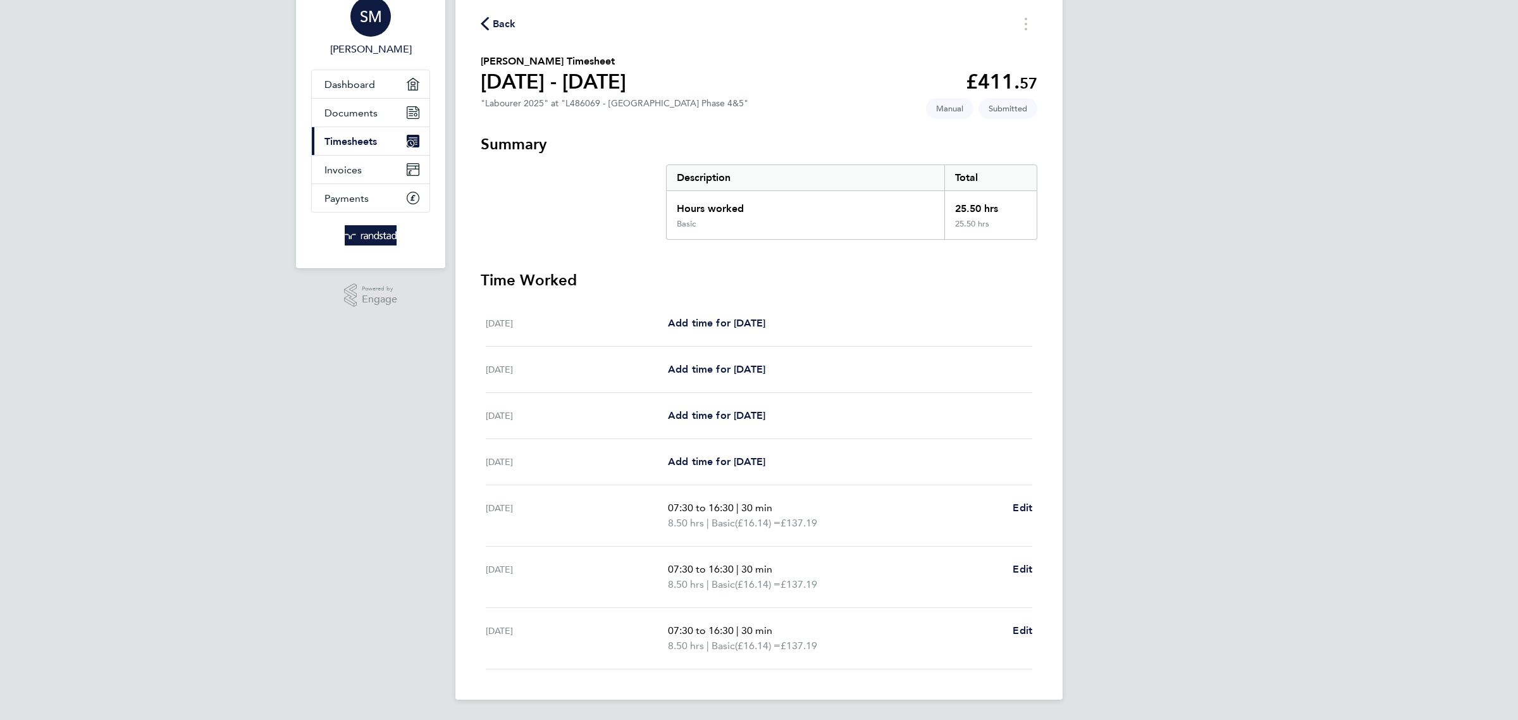 The image size is (1518, 720). What do you see at coordinates (1001, 82) in the screenshot?
I see `app-decimal: £411.` at bounding box center [1001, 82].